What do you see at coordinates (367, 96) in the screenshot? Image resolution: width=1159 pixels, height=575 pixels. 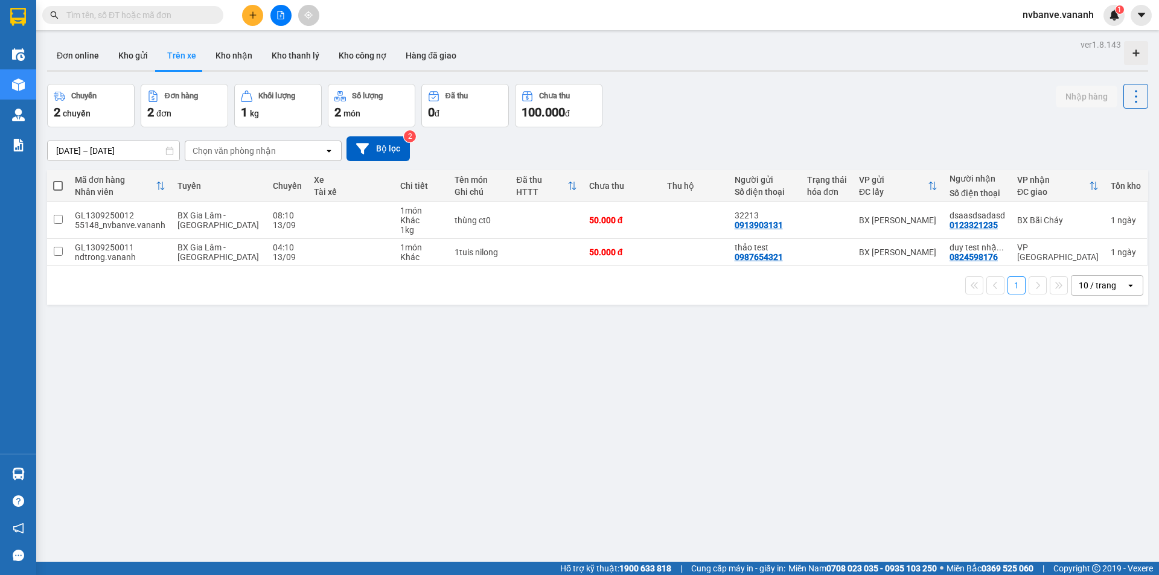 I see `div: Số lượng` at bounding box center [367, 96].